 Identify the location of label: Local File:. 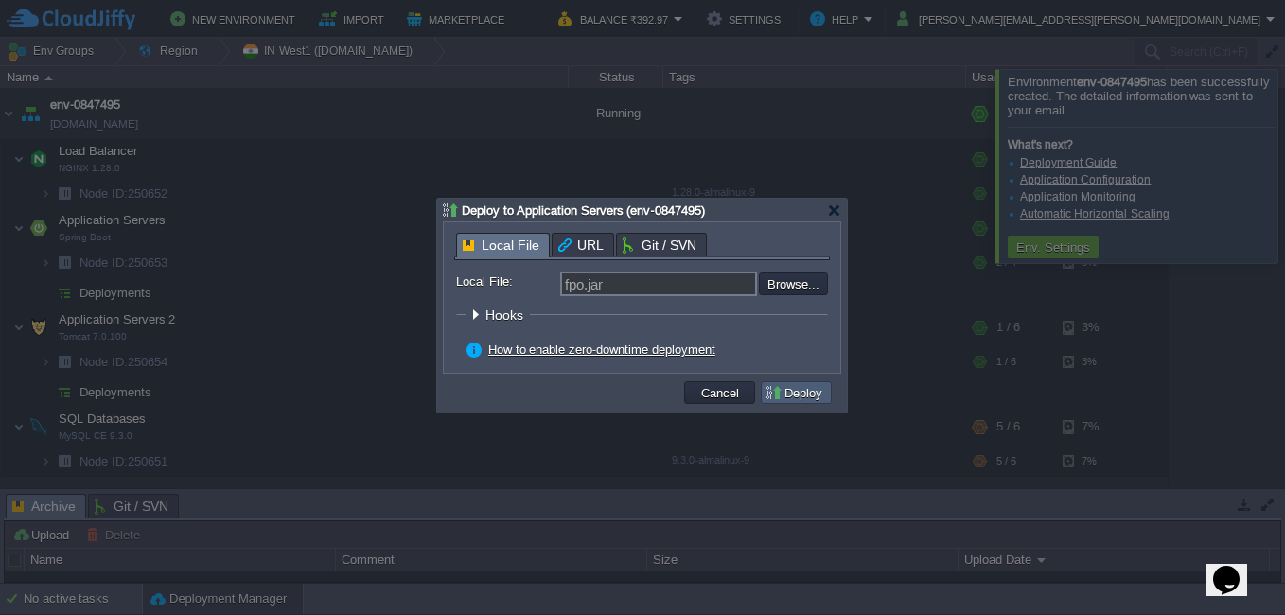
(507, 281).